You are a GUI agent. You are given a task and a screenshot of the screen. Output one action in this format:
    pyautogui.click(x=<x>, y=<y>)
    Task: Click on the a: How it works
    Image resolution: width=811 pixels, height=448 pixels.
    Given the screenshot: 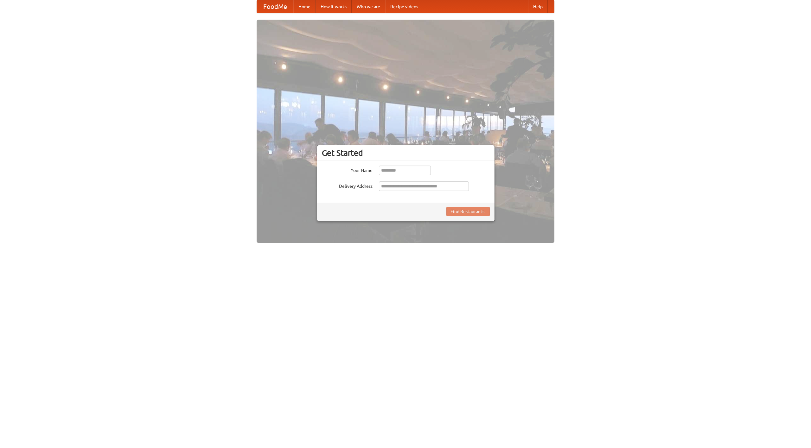 What is the action you would take?
    pyautogui.click(x=334, y=7)
    